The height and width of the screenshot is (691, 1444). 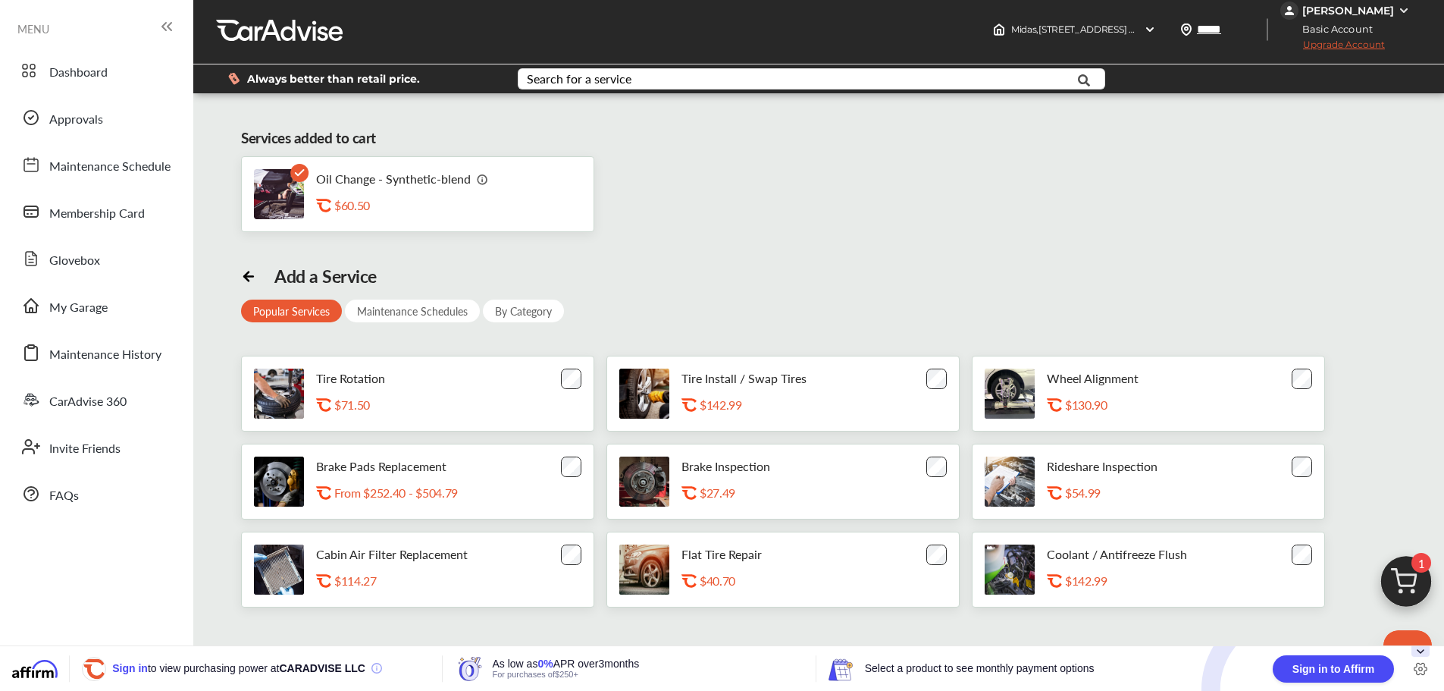 What do you see at coordinates (644, 481) in the screenshot?
I see `img: brake-inspection-thumb.jpg` at bounding box center [644, 481].